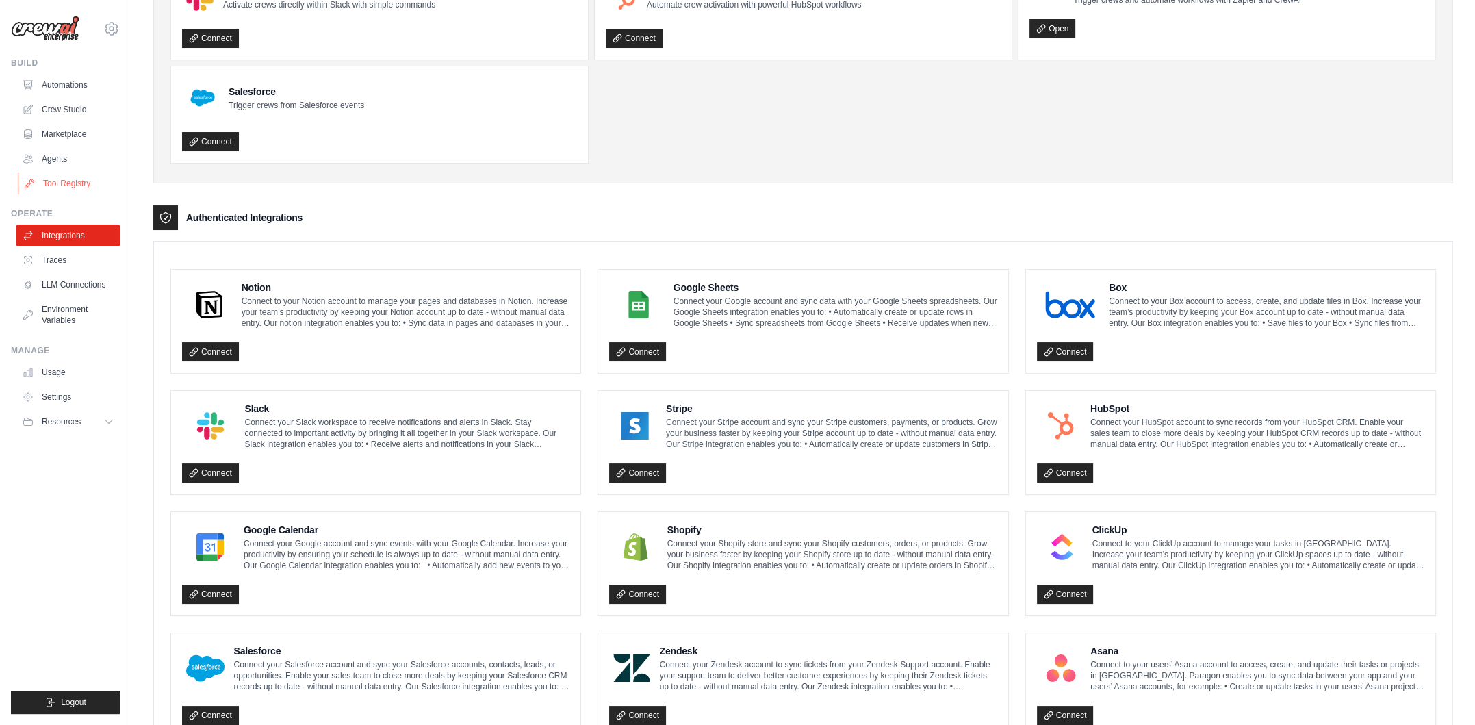  What do you see at coordinates (69, 183) in the screenshot?
I see `a: Tool Registry` at bounding box center [69, 183].